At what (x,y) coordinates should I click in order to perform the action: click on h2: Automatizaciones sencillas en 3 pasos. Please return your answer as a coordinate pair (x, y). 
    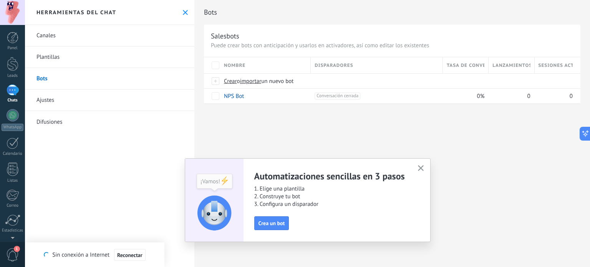
    Looking at the image, I should click on (331, 176).